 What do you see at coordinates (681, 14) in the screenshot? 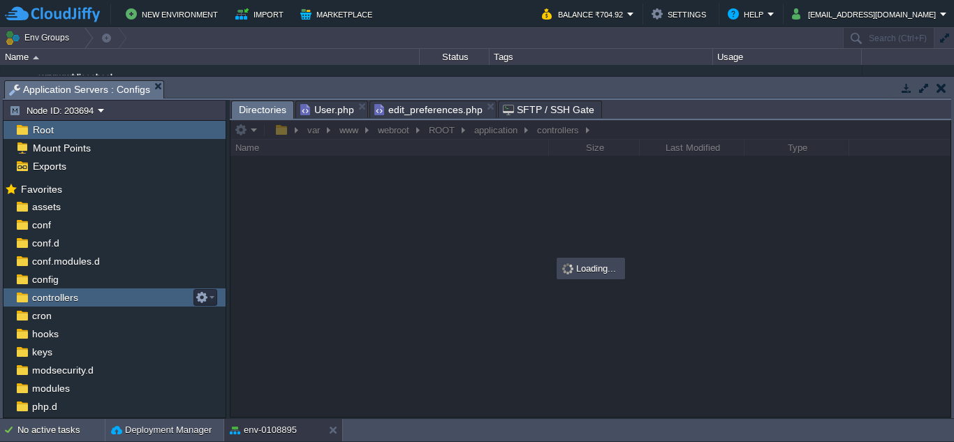
I see `button: Settings` at bounding box center [681, 14].